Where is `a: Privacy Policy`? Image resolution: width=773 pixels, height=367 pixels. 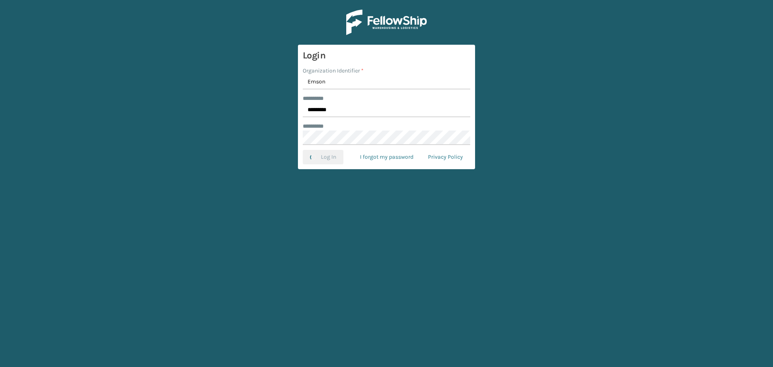 a: Privacy Policy is located at coordinates (445, 157).